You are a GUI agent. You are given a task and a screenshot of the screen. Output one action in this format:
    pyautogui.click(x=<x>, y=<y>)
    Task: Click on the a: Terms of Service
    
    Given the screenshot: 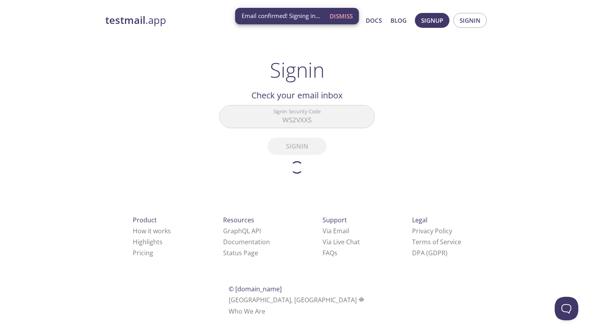 What is the action you would take?
    pyautogui.click(x=436, y=242)
    